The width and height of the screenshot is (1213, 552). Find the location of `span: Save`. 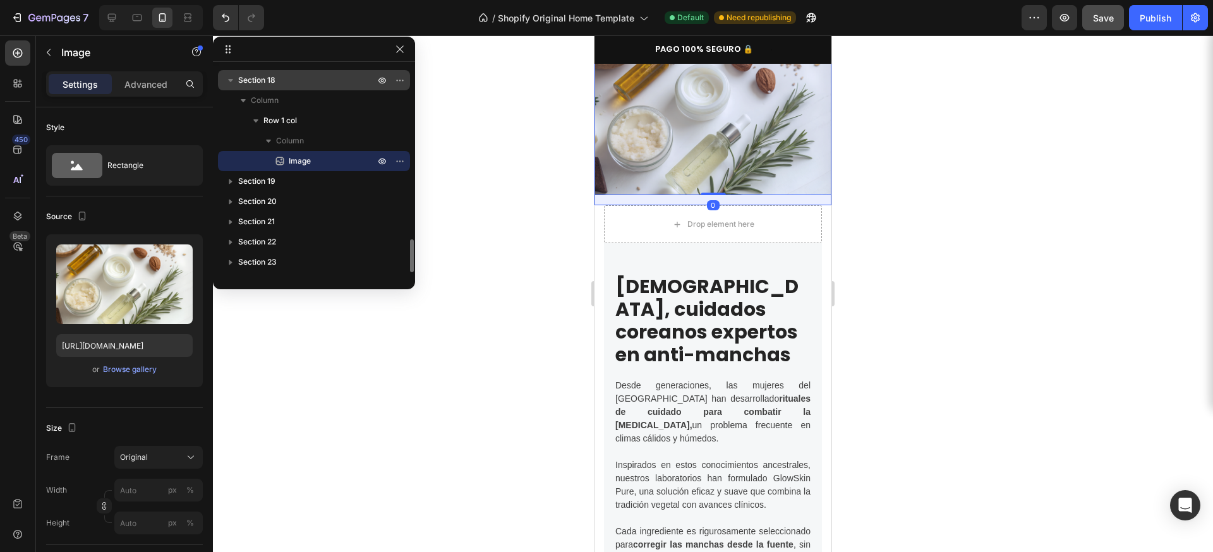

span: Save is located at coordinates (1103, 18).